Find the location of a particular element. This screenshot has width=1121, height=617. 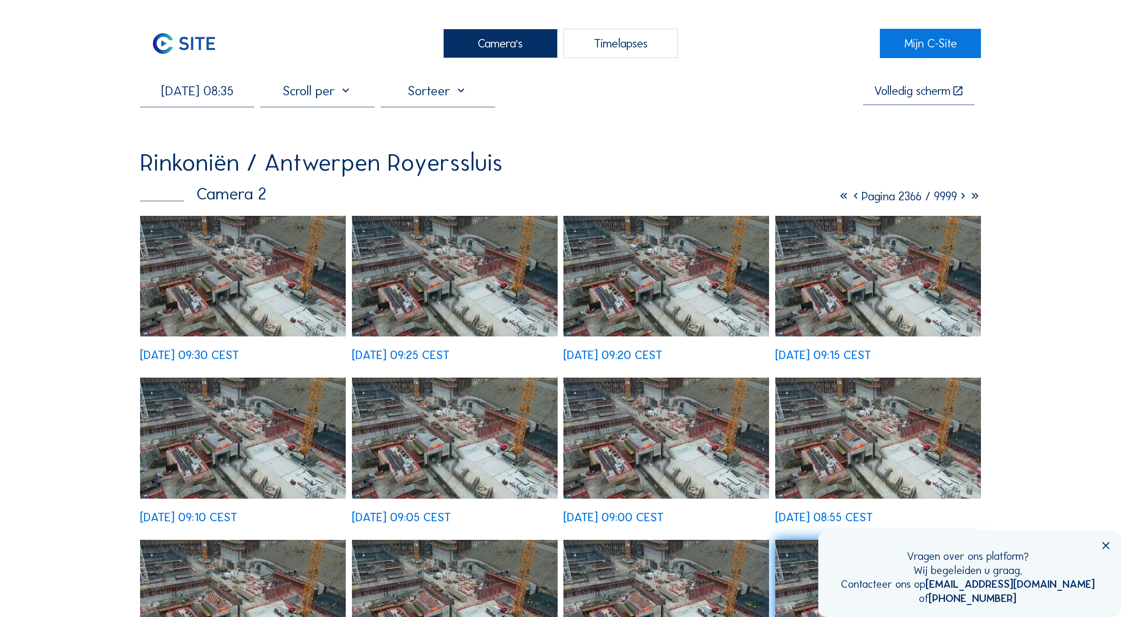

img: image_49696140 is located at coordinates (243, 438).